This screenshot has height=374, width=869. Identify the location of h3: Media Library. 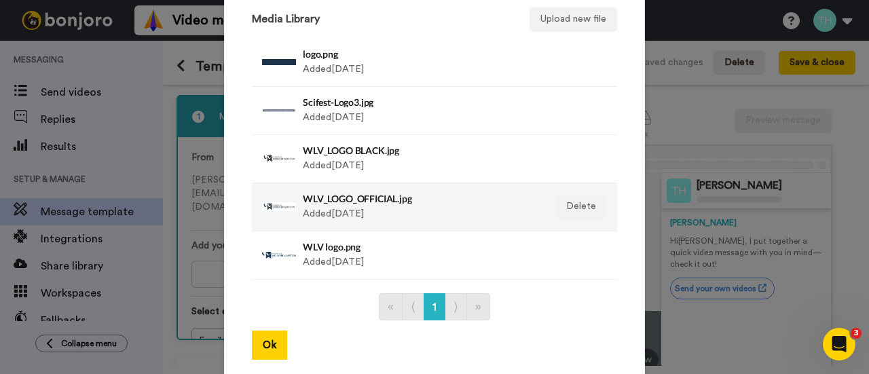
(286, 20).